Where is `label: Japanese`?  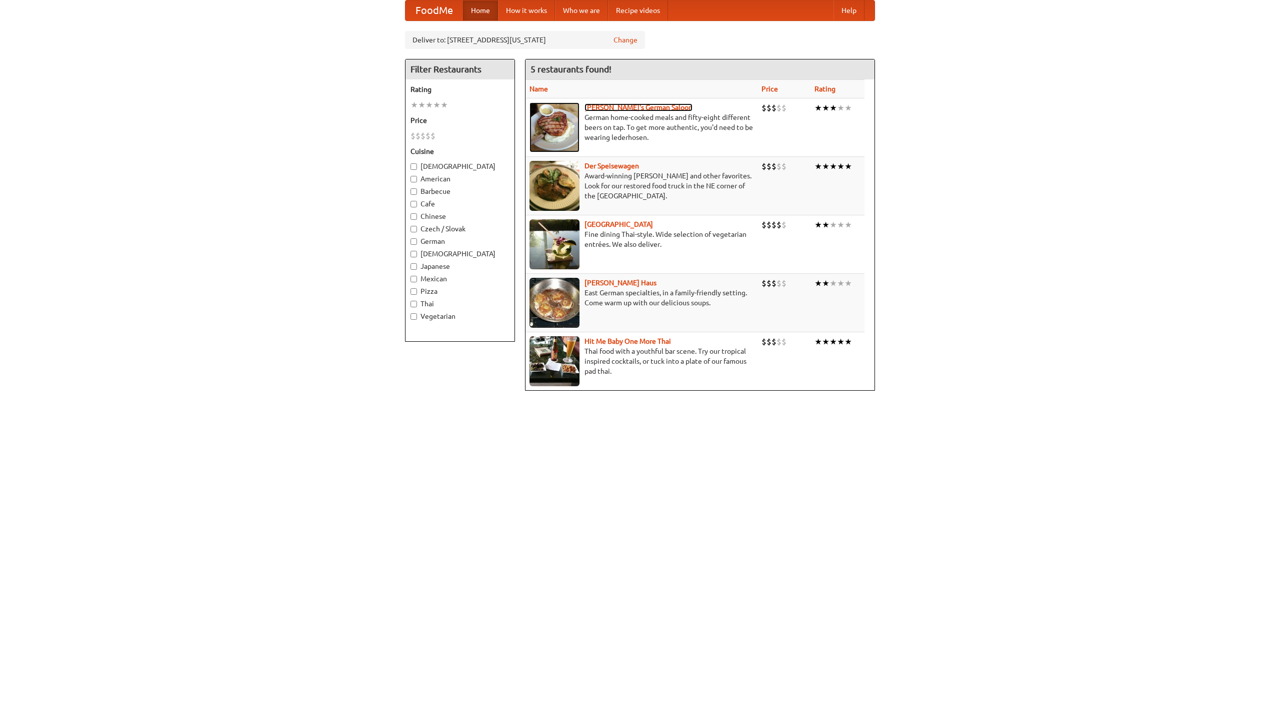 label: Japanese is located at coordinates (460, 266).